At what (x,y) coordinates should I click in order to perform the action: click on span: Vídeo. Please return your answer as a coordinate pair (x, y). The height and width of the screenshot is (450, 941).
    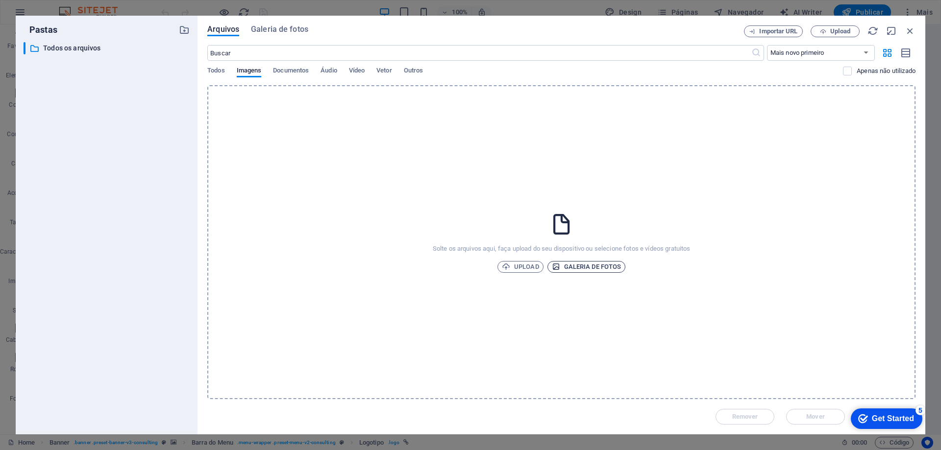
    Looking at the image, I should click on (357, 72).